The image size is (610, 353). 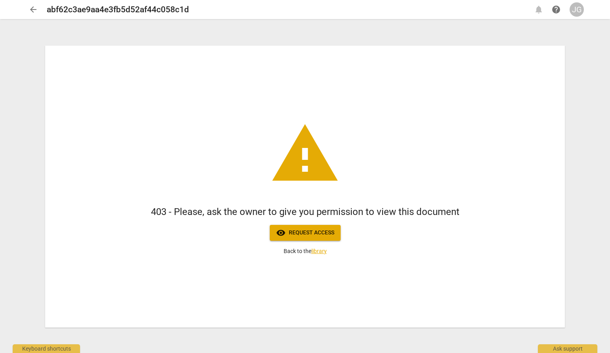 I want to click on div: Keyboard shortcuts, so click(x=46, y=348).